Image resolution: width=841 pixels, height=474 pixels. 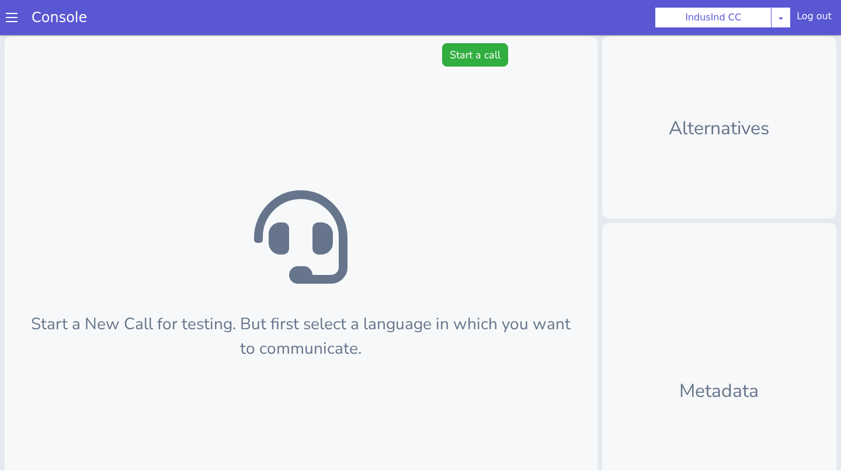 I want to click on p: Start a New Call for testing. But first select a language in which you want to communicate., so click(x=301, y=305).